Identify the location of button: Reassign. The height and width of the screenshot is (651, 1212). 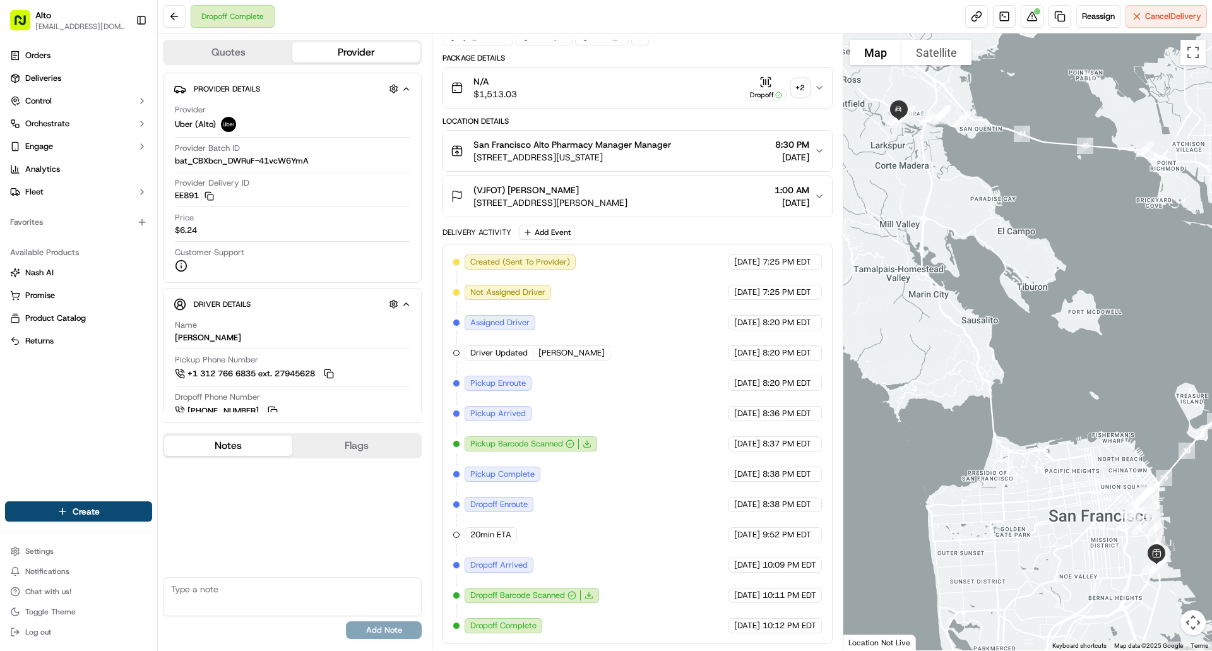
(1098, 16).